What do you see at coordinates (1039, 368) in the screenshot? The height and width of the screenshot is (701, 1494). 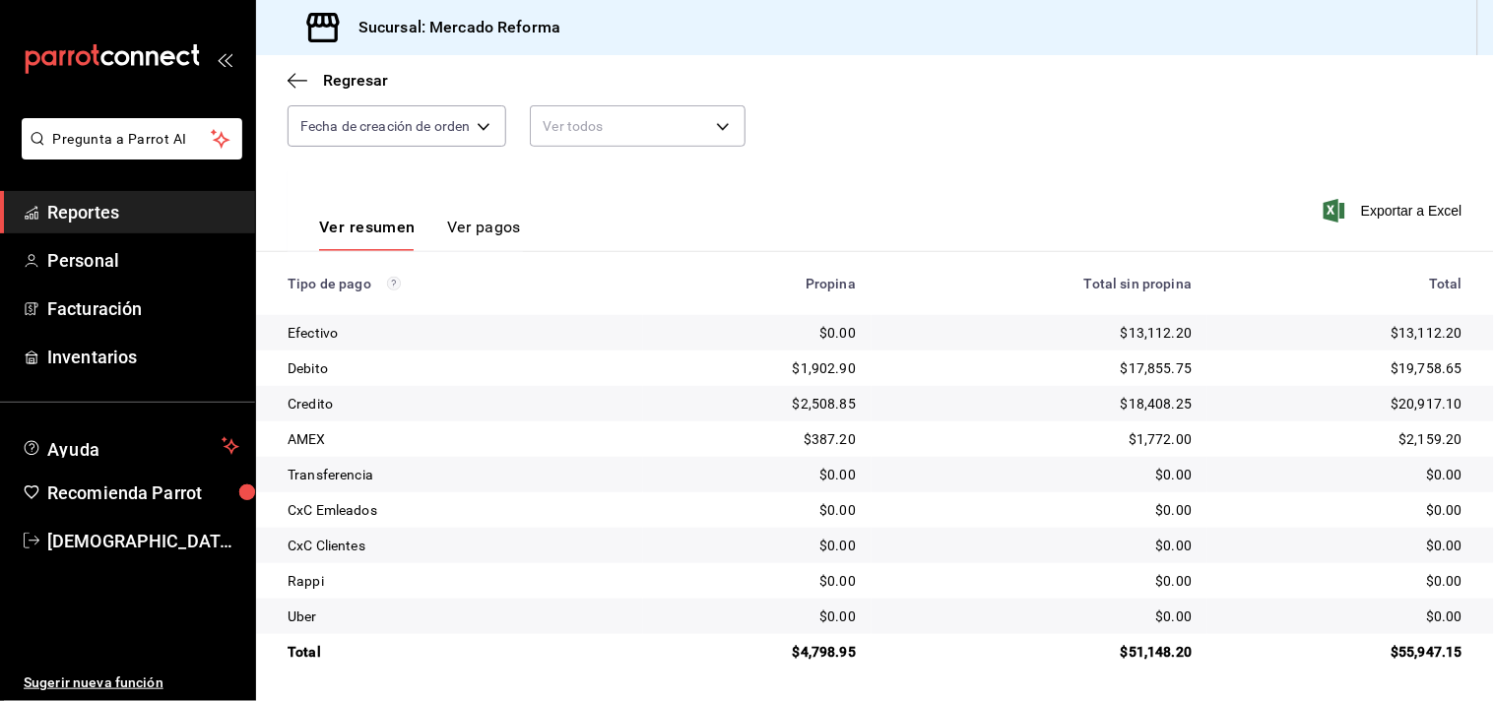 I see `div: $17,855.75` at bounding box center [1039, 368].